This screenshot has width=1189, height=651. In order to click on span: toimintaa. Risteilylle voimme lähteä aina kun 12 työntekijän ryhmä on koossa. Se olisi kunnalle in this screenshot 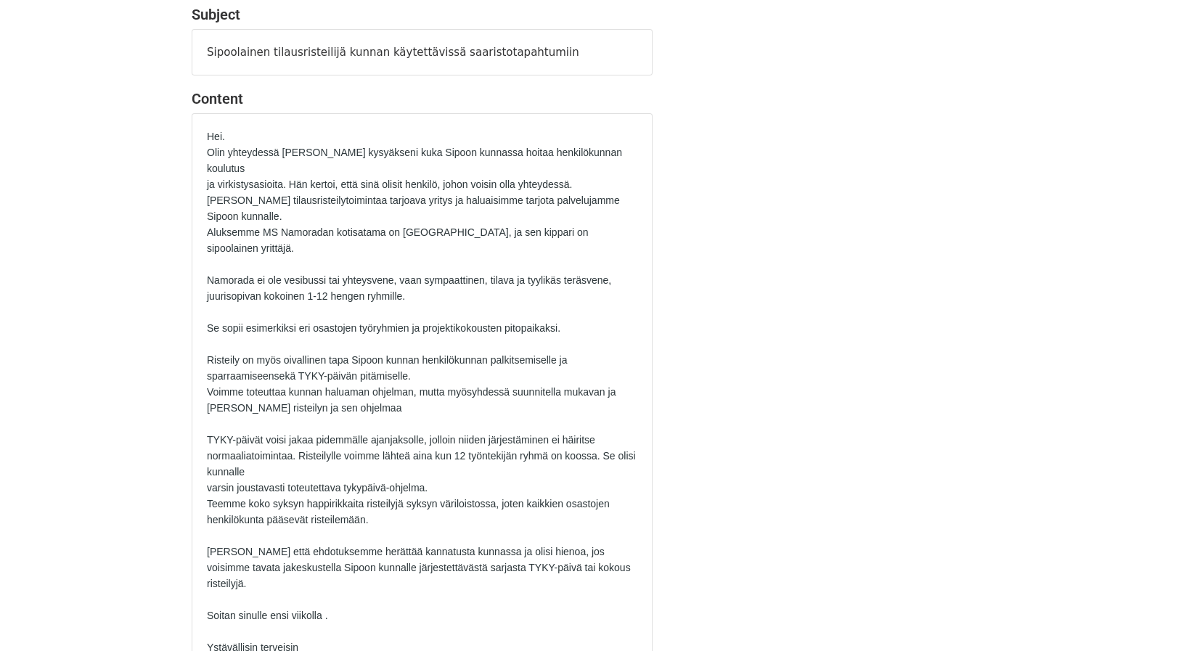, I will do `click(421, 464)`.